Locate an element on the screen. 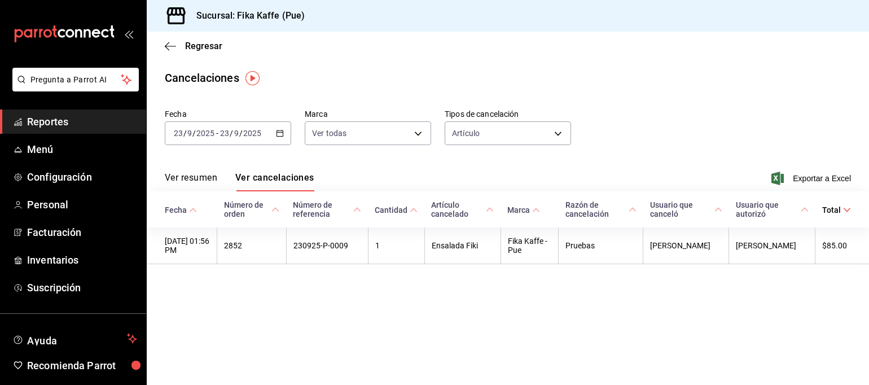  span: Número de referencia is located at coordinates (327, 209).